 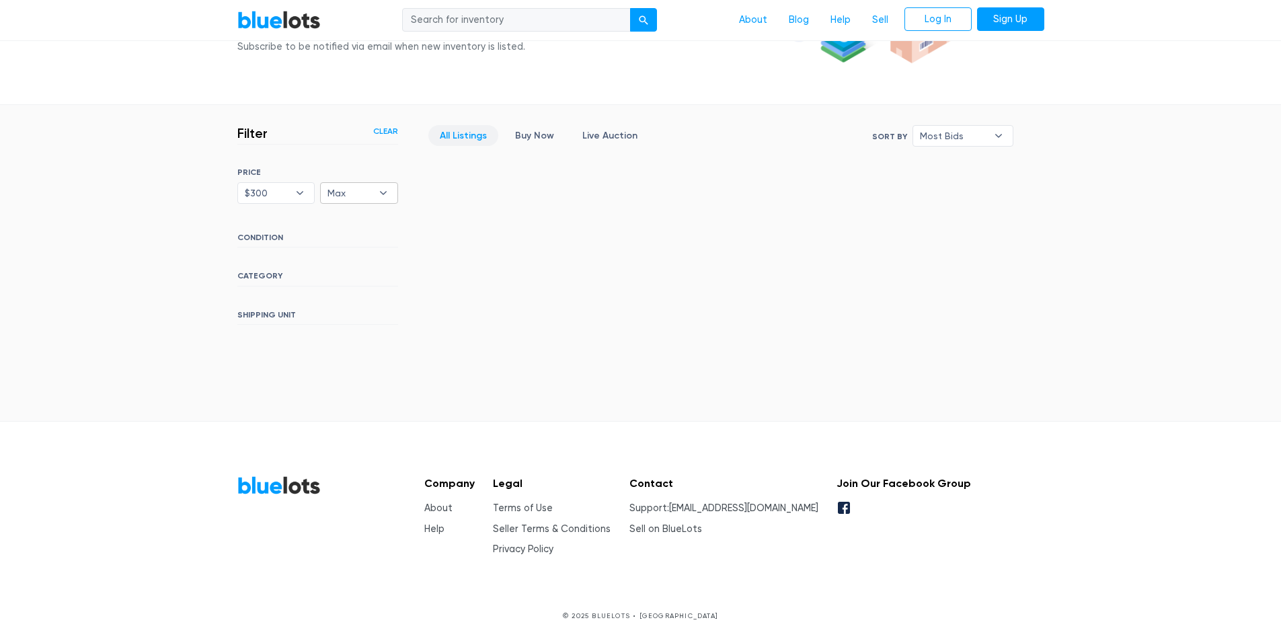 What do you see at coordinates (317, 240) in the screenshot?
I see `h6: CONDITION` at bounding box center [317, 240].